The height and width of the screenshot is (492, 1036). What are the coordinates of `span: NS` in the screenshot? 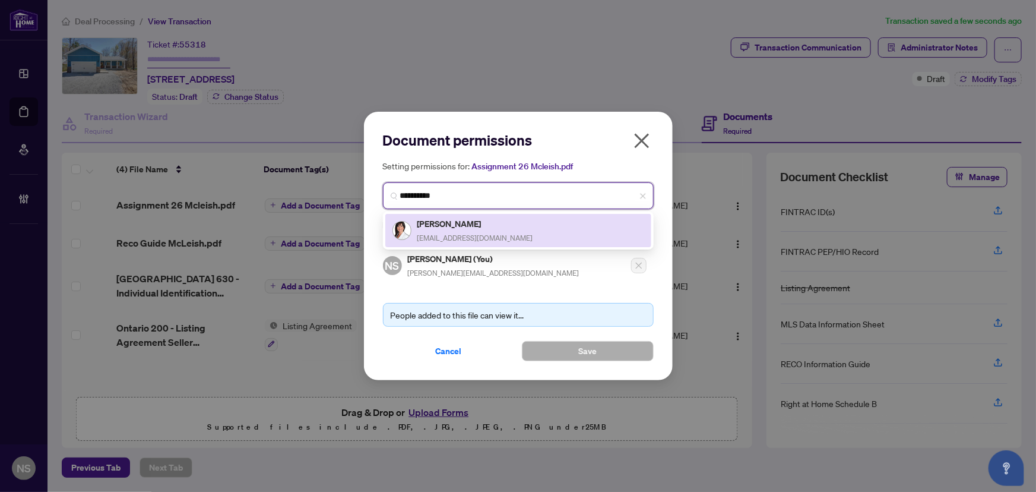 It's located at (392, 265).